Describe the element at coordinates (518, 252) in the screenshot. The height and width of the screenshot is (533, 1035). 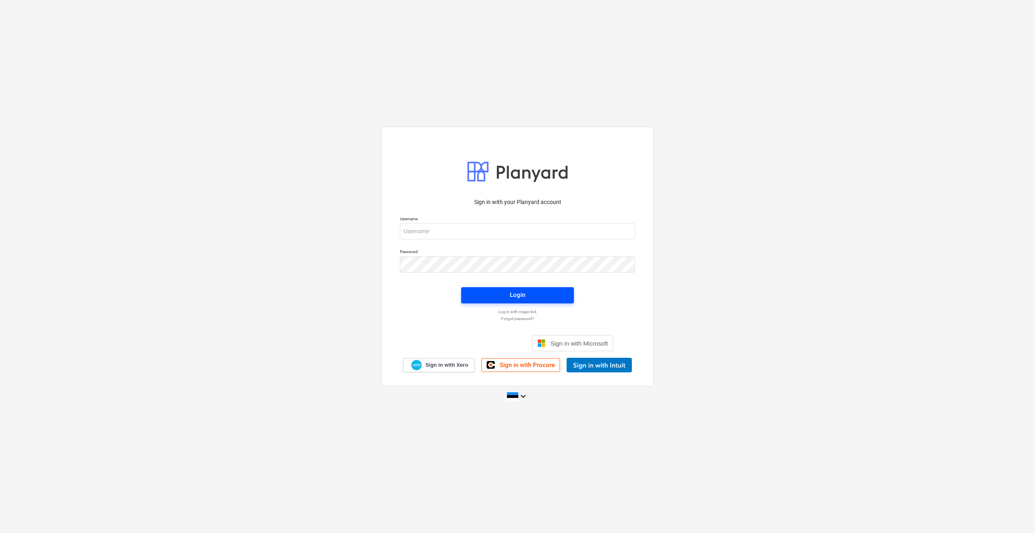
I see `p: Password` at that location.